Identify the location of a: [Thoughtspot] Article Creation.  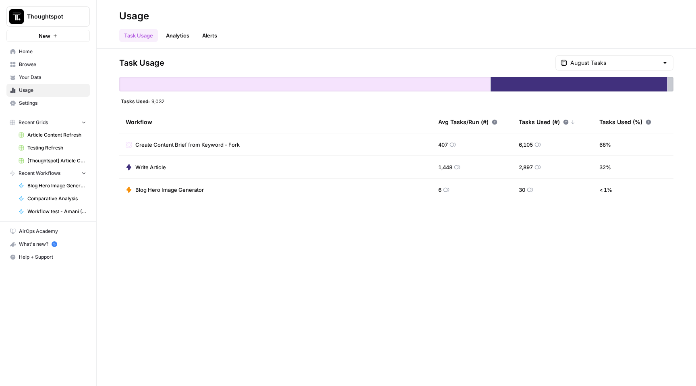
(52, 161).